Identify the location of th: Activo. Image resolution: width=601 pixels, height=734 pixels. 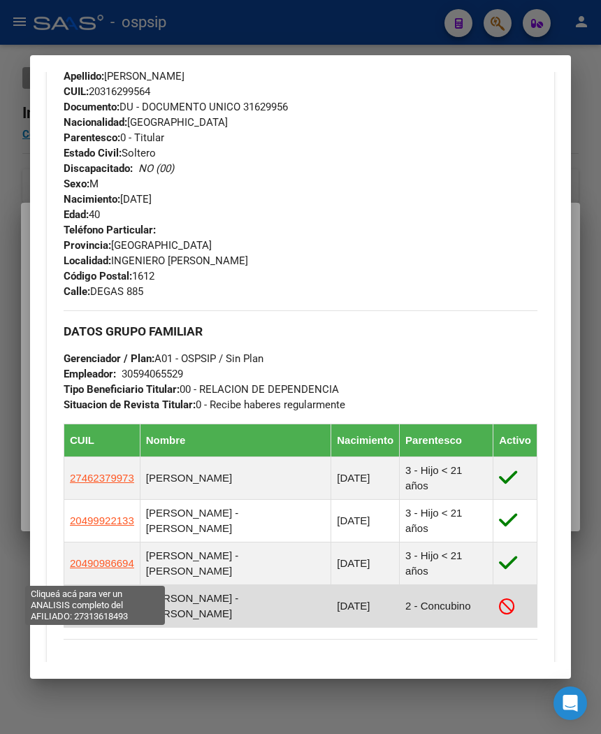
(515, 440).